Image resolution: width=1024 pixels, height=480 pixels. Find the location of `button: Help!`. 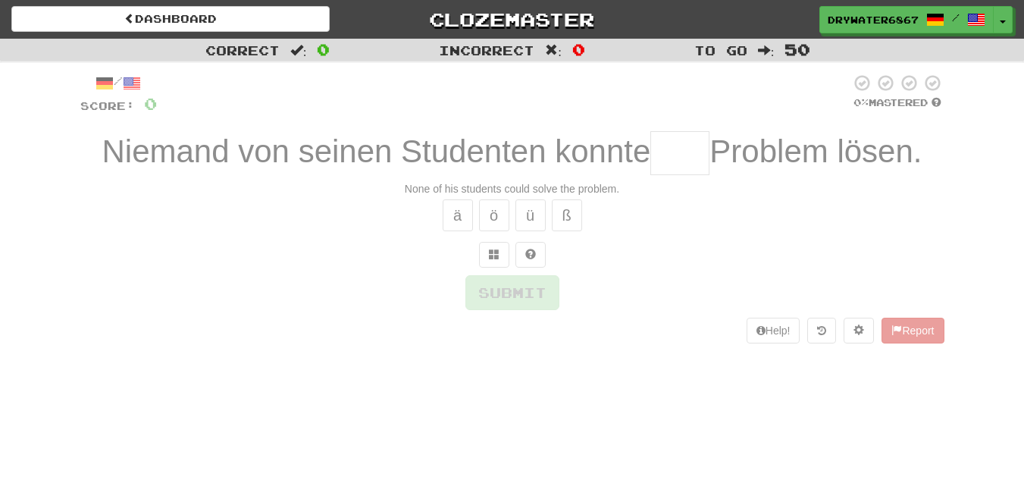

button: Help! is located at coordinates (773, 331).